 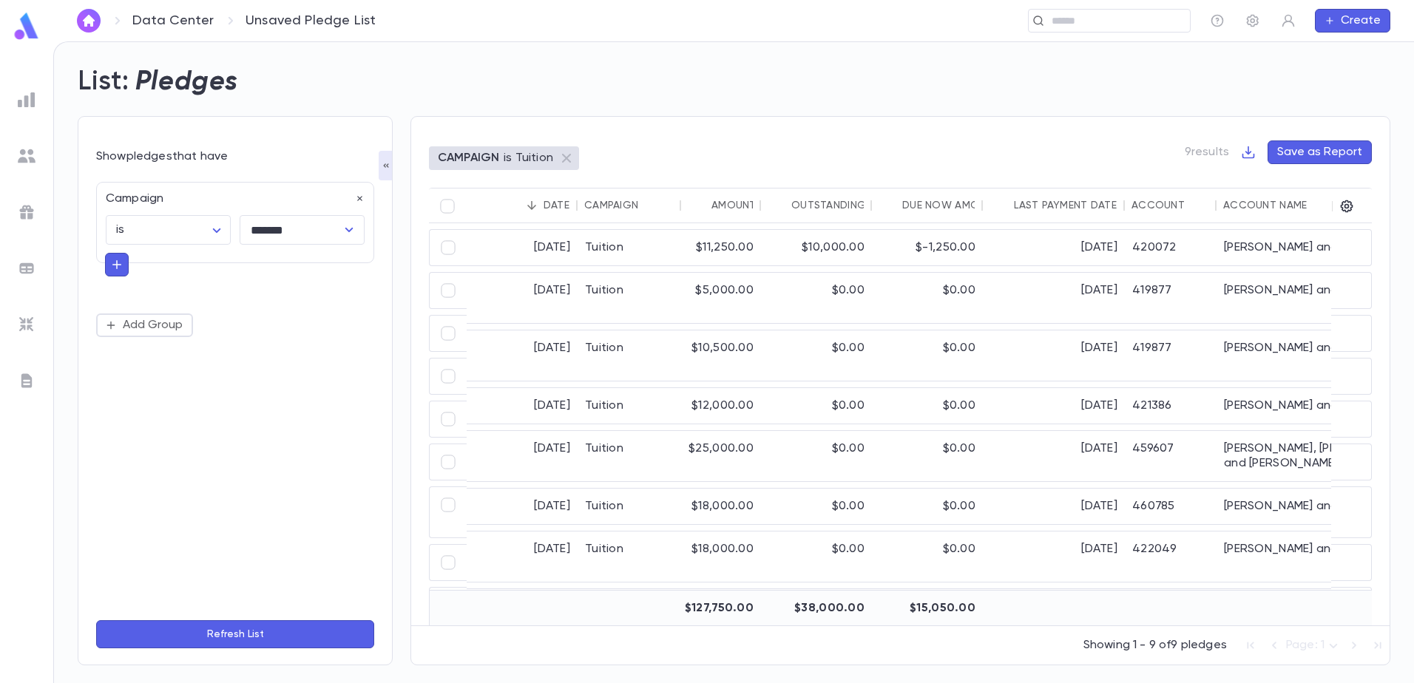 I want to click on span: is, so click(x=120, y=230).